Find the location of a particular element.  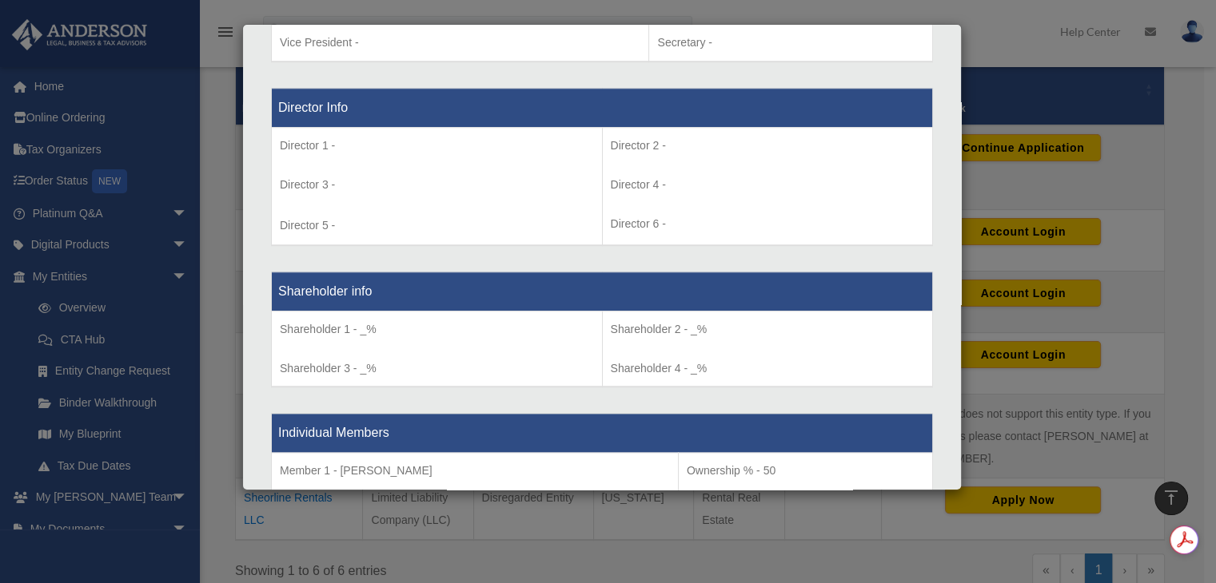

th: Individual Members is located at coordinates (602, 433).